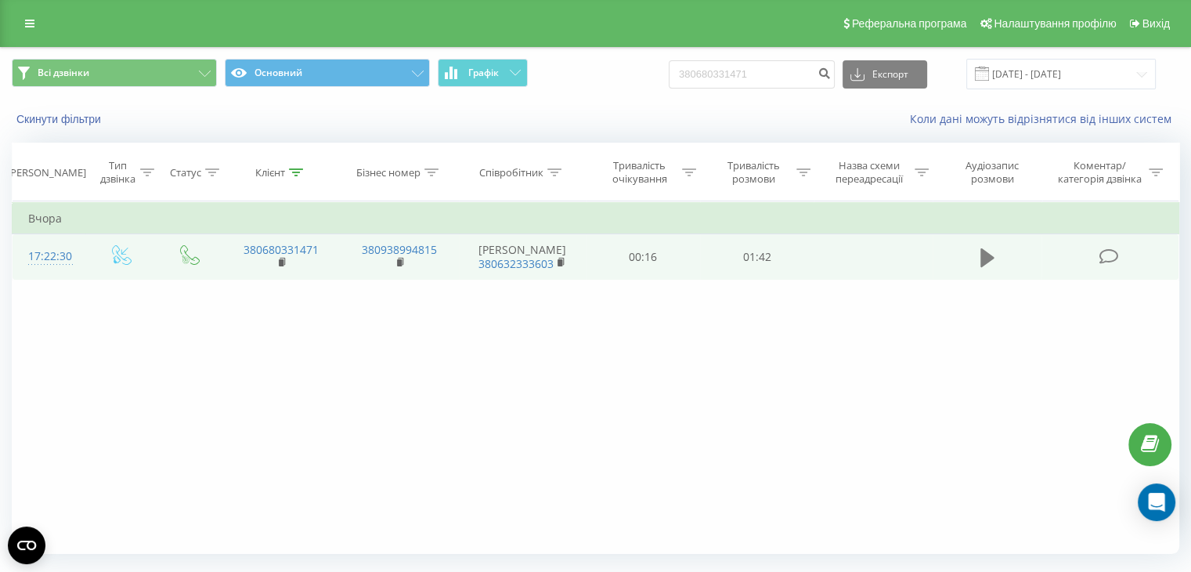 This screenshot has height=572, width=1191. What do you see at coordinates (885, 74) in the screenshot?
I see `button: Експорт` at bounding box center [885, 74].